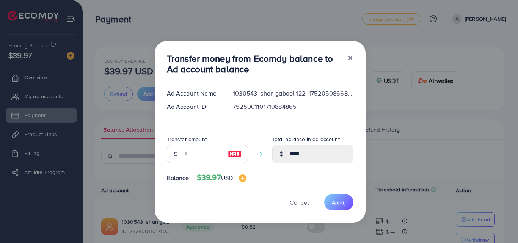 The height and width of the screenshot is (243, 518). What do you see at coordinates (293, 93) in the screenshot?
I see `div: 1030543_shan gabool 122_1752050866845` at bounding box center [293, 93].